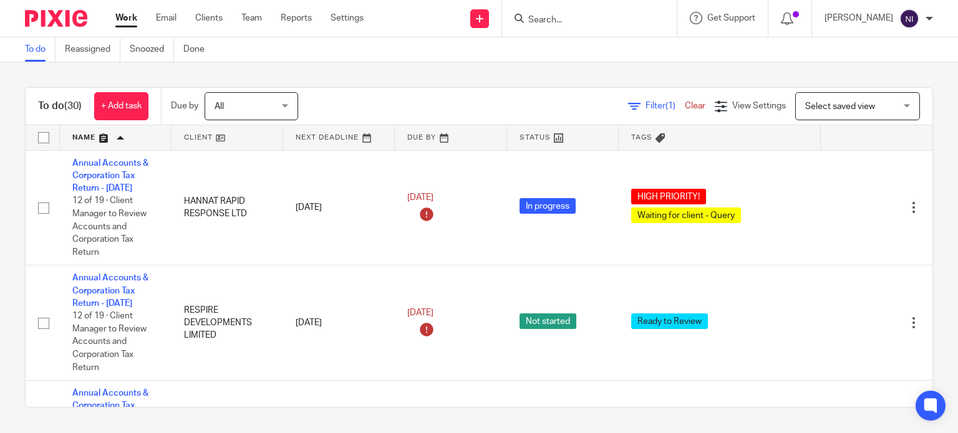  I want to click on span: Tags, so click(642, 137).